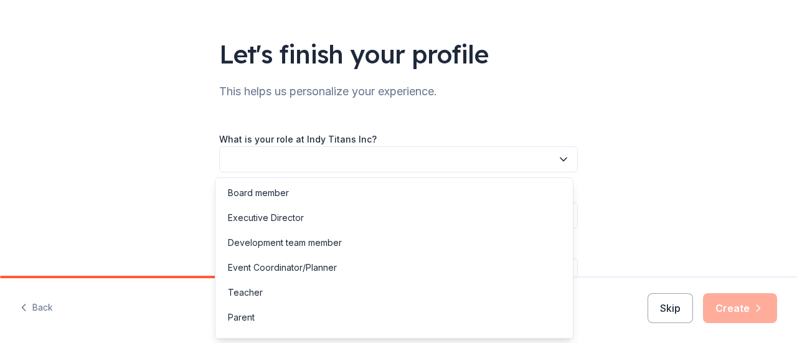  What do you see at coordinates (282, 268) in the screenshot?
I see `div: Event Coordinator/Planner` at bounding box center [282, 268].